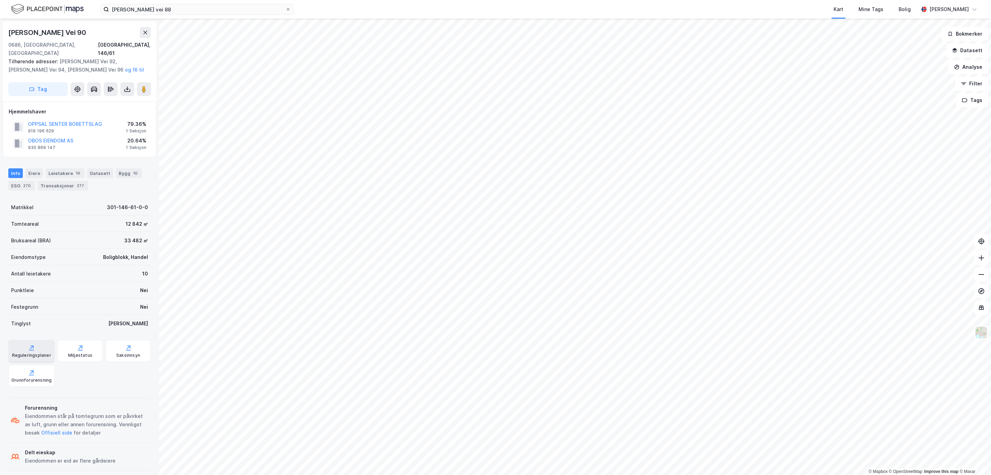 Image resolution: width=991 pixels, height=475 pixels. Describe the element at coordinates (878, 472) in the screenshot. I see `a: Mapbox` at that location.